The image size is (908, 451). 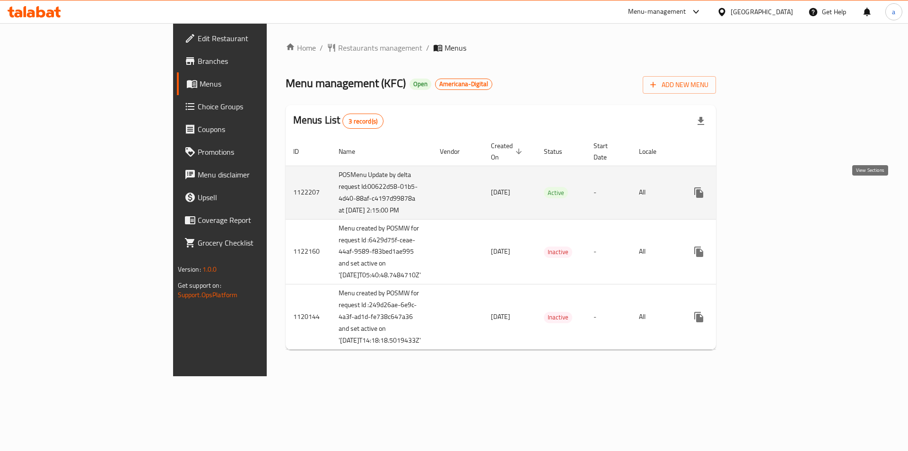 What do you see at coordinates (251, 38) in the screenshot?
I see `a: Edit Restaurant` at bounding box center [251, 38].